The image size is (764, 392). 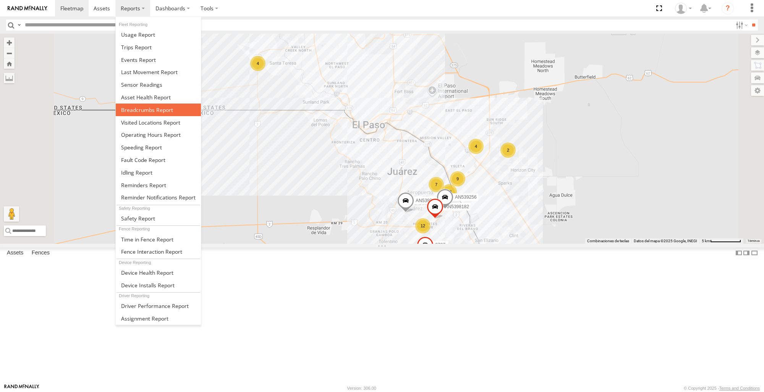 What do you see at coordinates (449, 192) in the screenshot?
I see `div: 10` at bounding box center [449, 192].